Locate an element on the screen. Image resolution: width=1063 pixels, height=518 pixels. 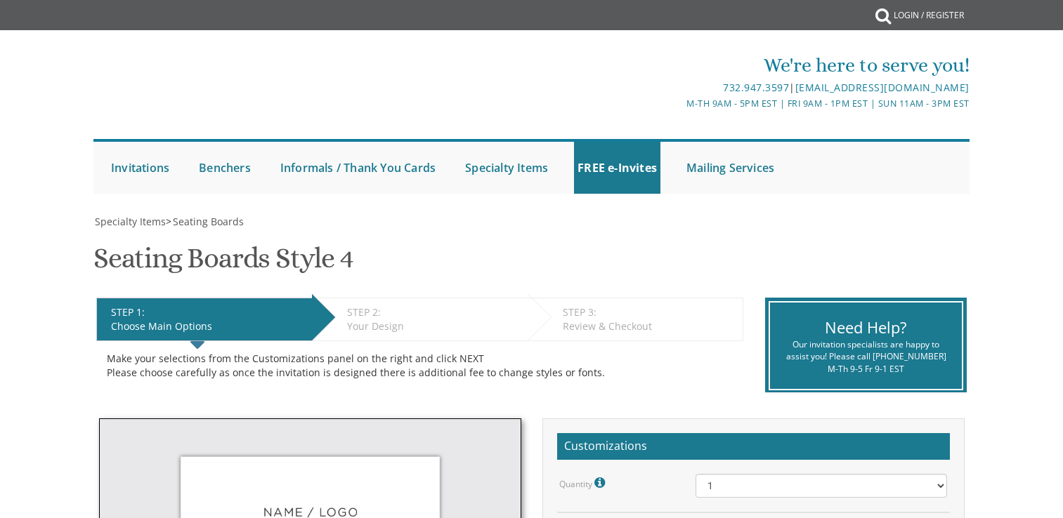
label: Quantity is located at coordinates (584, 483).